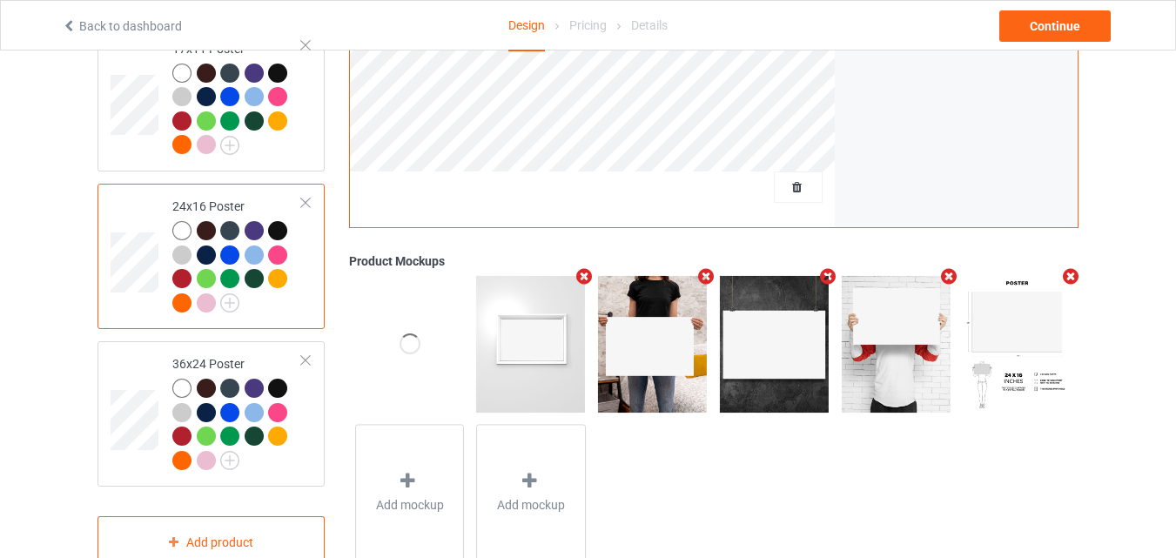 This screenshot has height=558, width=1176. Describe the element at coordinates (526, 26) in the screenshot. I see `div: Design` at that location.